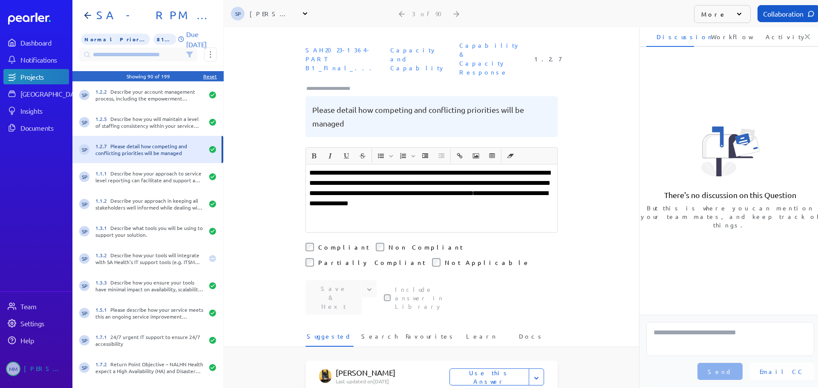  What do you see at coordinates (362, 156) in the screenshot?
I see `span: Strike through` at bounding box center [362, 156].